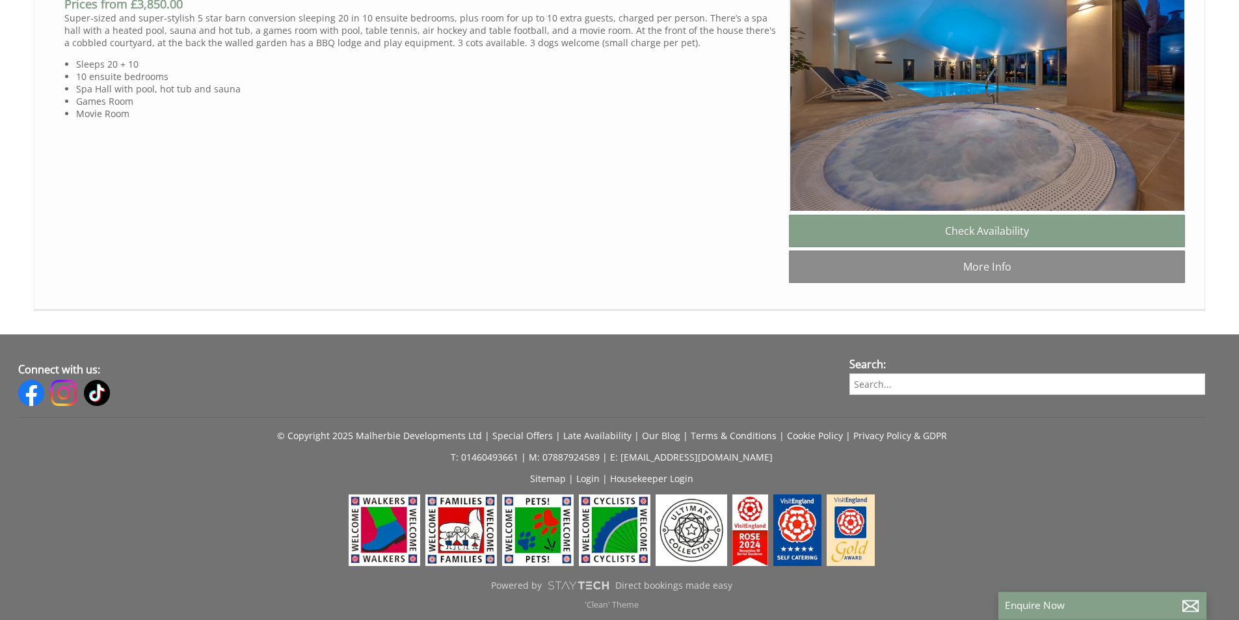 The image size is (1239, 620). What do you see at coordinates (64, 393) in the screenshot?
I see `img: Instagram` at bounding box center [64, 393].